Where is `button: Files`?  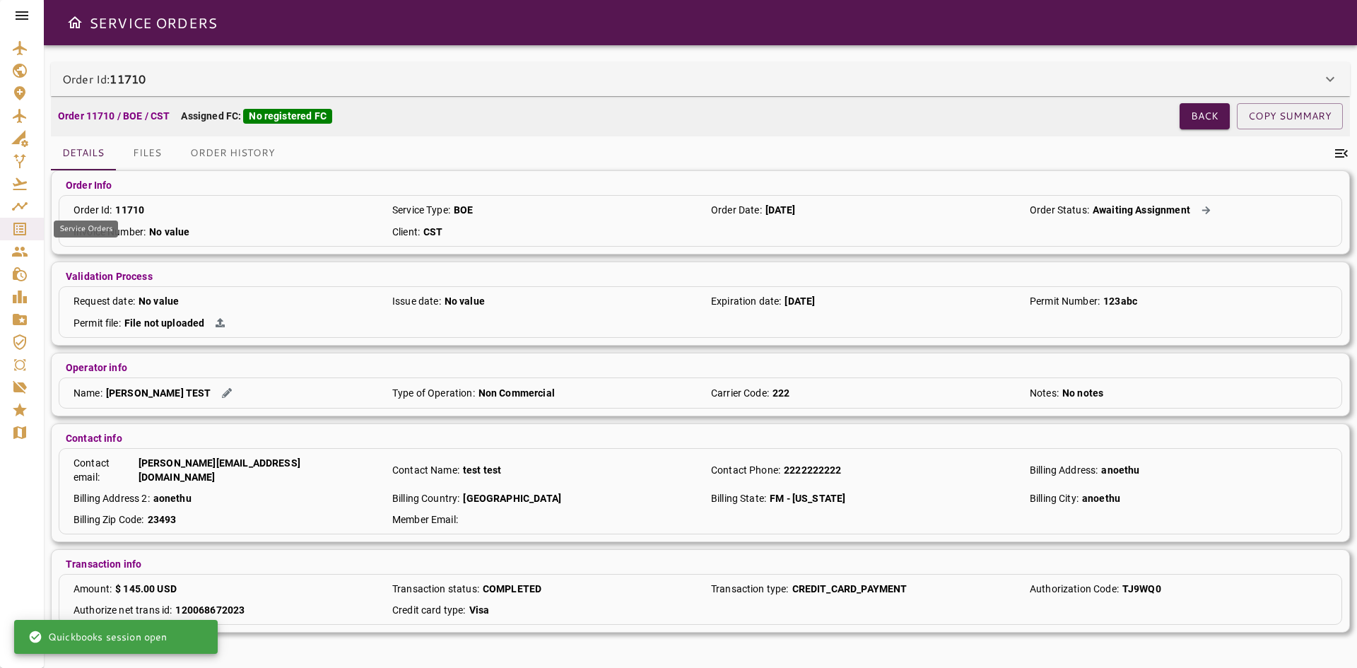 button: Files is located at coordinates (147, 153).